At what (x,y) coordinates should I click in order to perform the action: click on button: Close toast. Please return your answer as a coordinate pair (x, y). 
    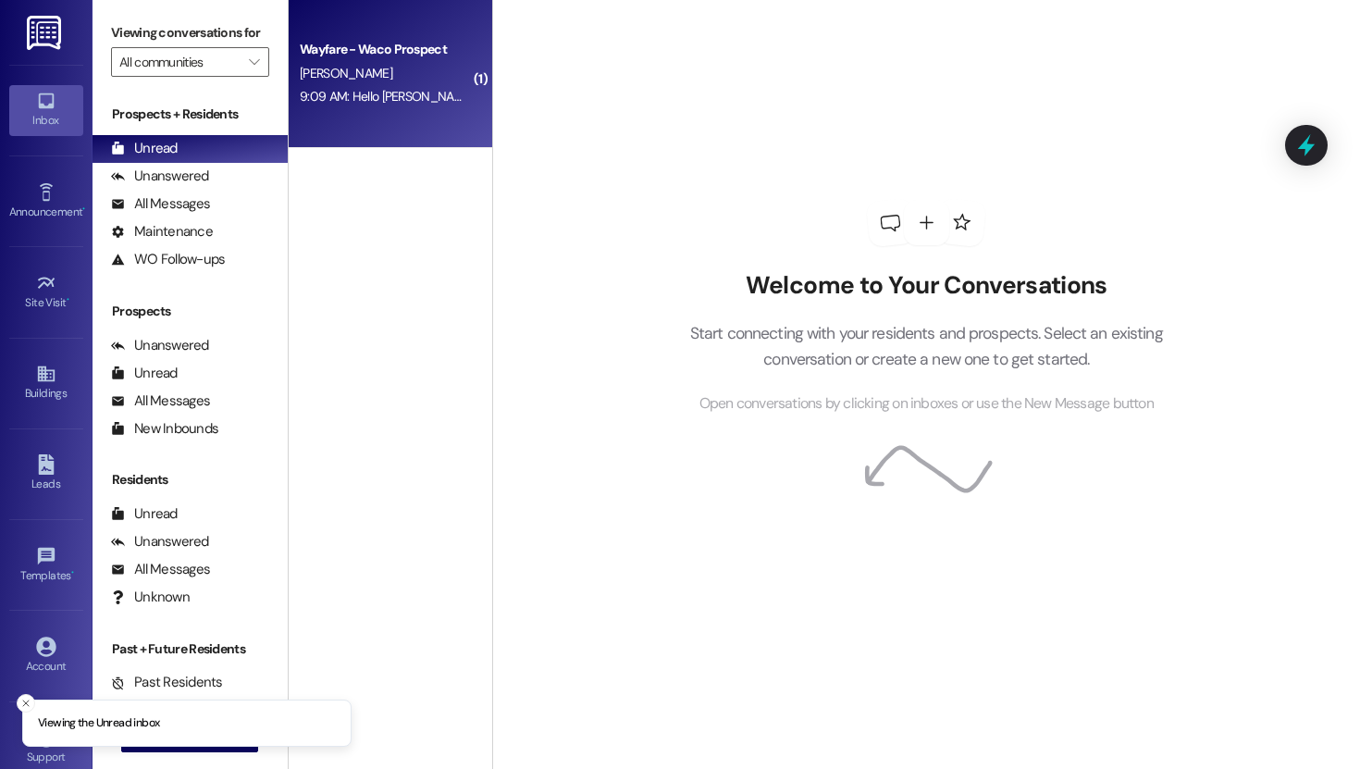
    Looking at the image, I should click on (26, 703).